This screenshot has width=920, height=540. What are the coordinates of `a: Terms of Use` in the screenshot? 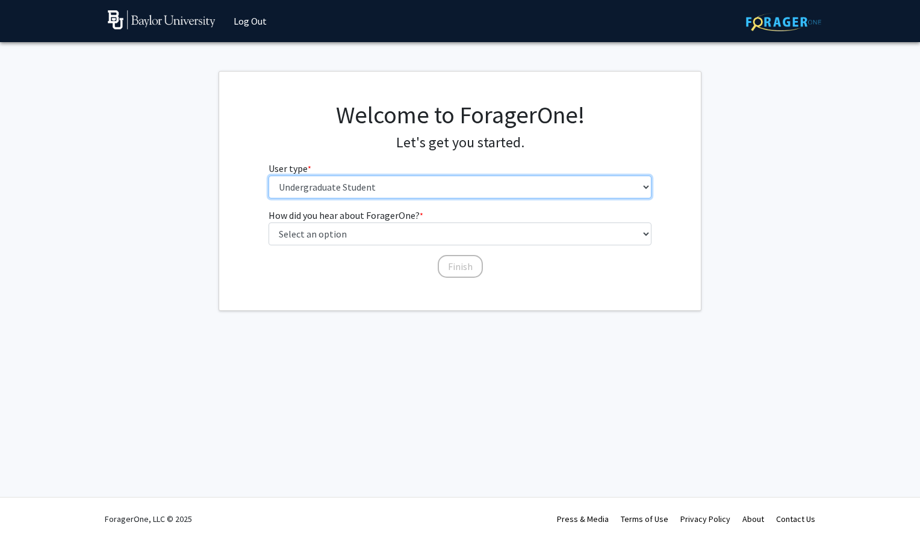 It's located at (644, 519).